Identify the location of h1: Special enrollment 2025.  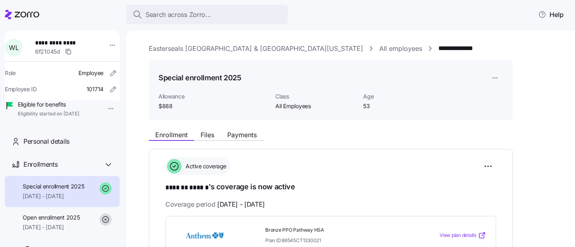
(200, 78).